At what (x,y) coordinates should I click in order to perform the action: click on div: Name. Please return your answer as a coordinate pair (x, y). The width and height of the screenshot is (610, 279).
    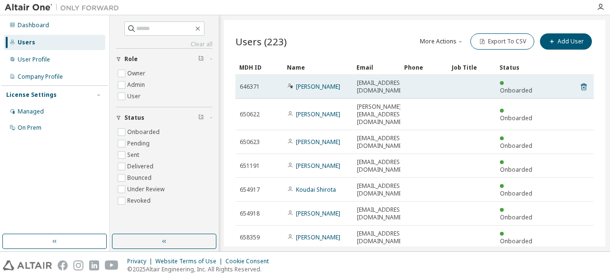
    Looking at the image, I should click on (318, 67).